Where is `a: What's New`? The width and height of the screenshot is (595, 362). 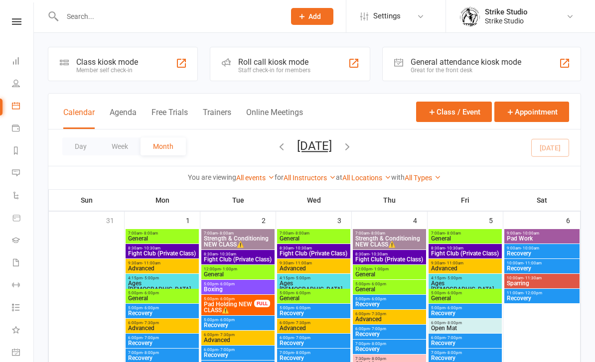 a: What's New is located at coordinates (23, 331).